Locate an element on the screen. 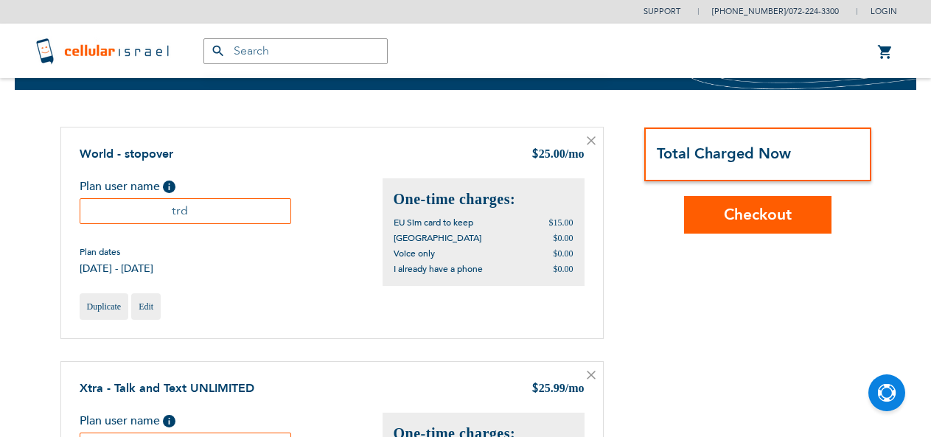 The width and height of the screenshot is (931, 437). div: 25.00 is located at coordinates (558, 155).